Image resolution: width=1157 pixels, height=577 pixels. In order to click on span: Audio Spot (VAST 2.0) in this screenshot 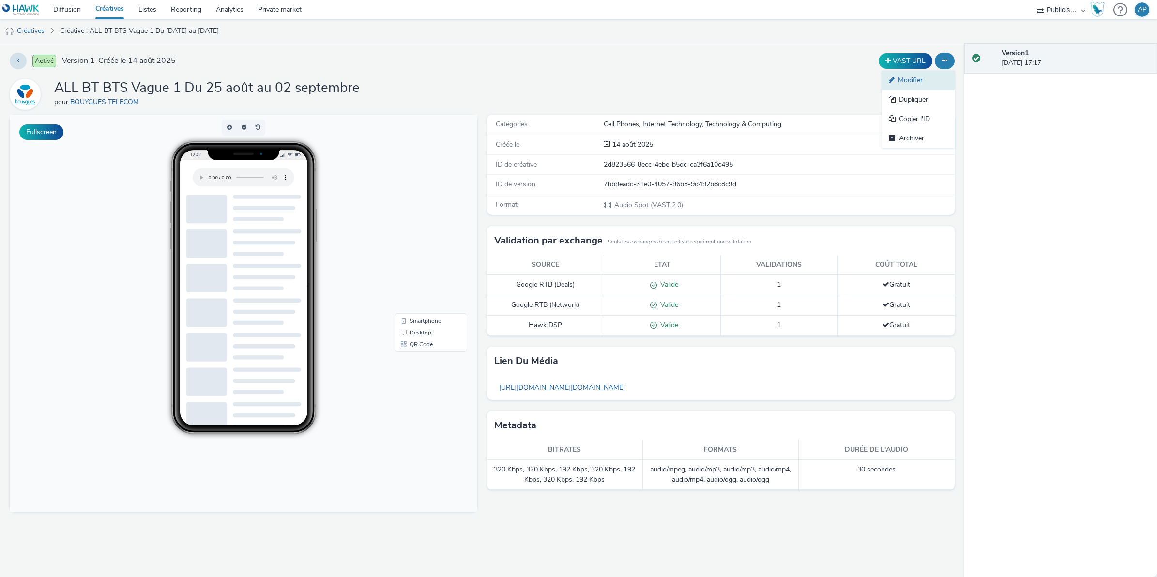, I will do `click(648, 205)`.